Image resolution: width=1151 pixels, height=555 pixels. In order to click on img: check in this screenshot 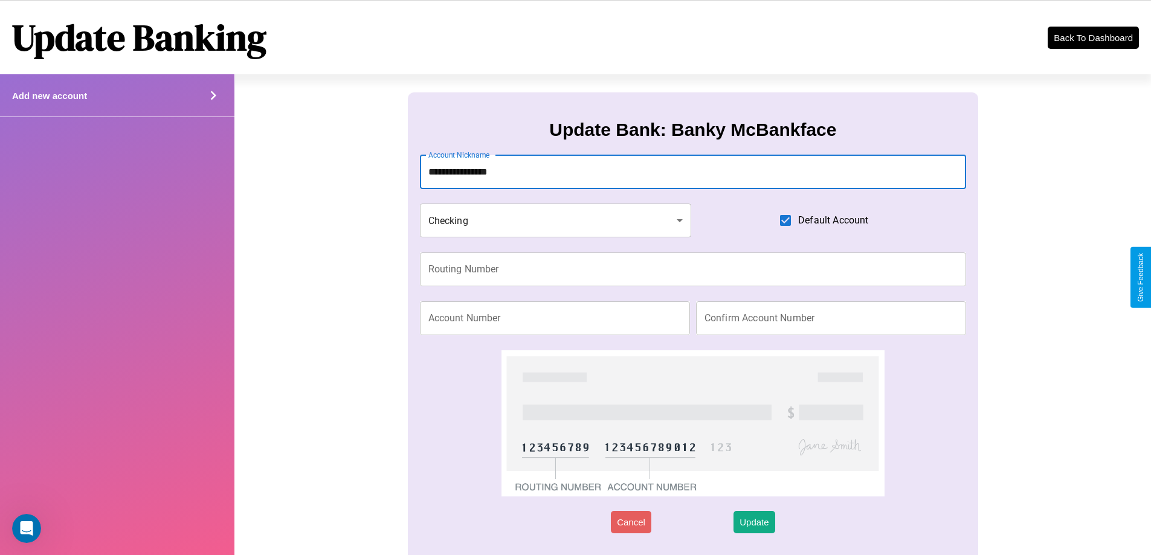, I will do `click(693, 424)`.